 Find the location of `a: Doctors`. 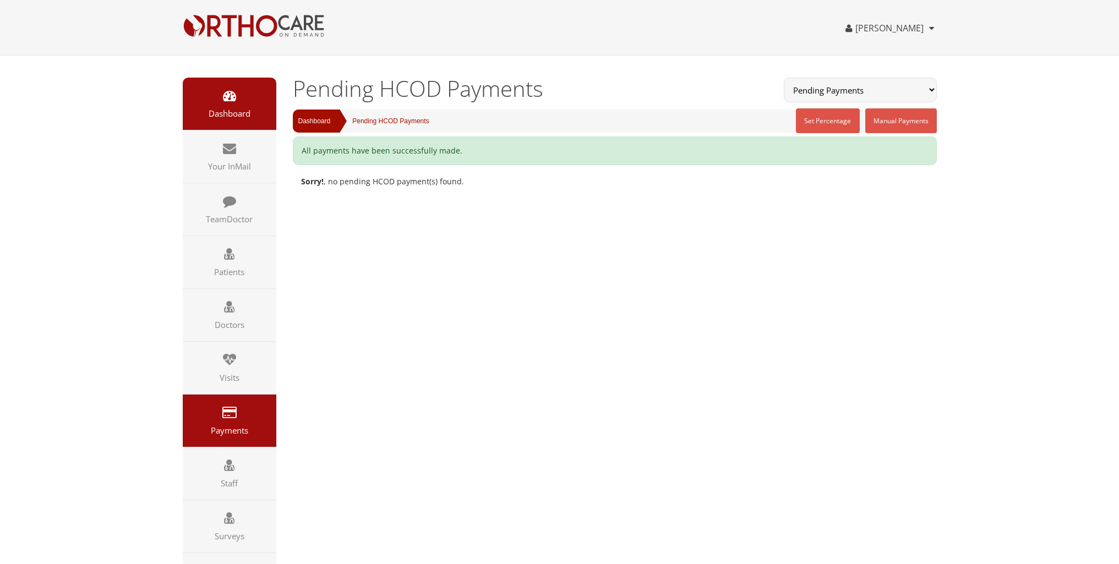

a: Doctors is located at coordinates (230, 315).